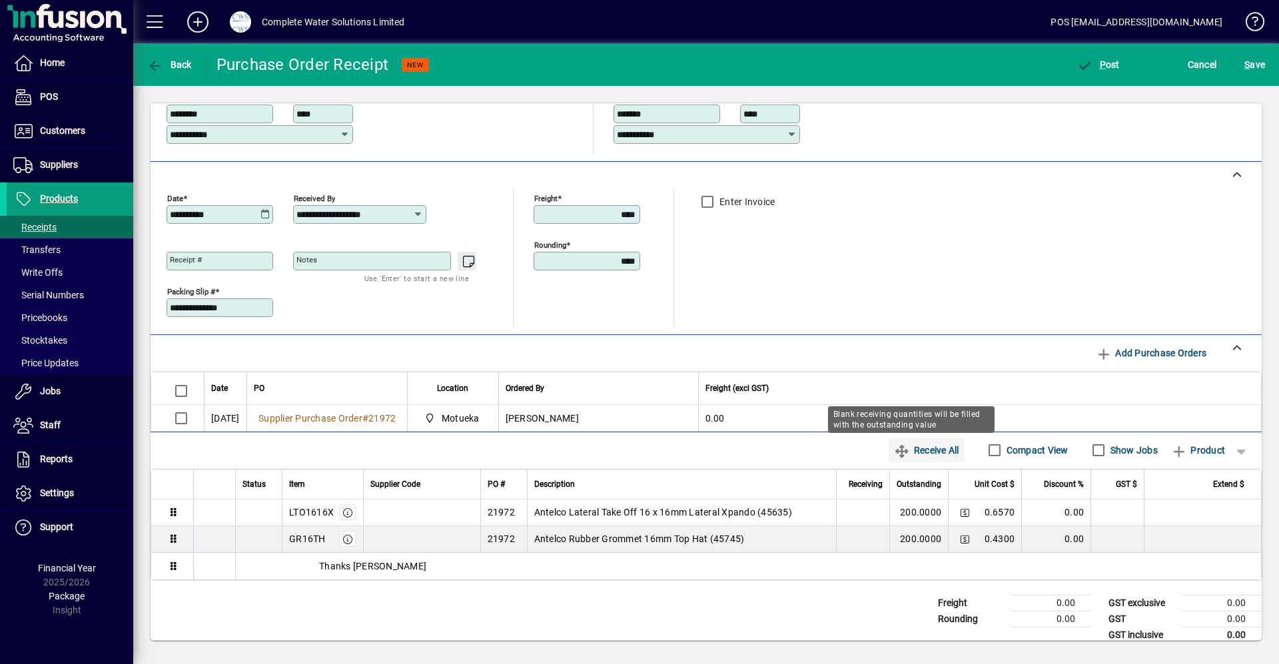 This screenshot has width=1279, height=664. I want to click on span: Write Offs, so click(38, 273).